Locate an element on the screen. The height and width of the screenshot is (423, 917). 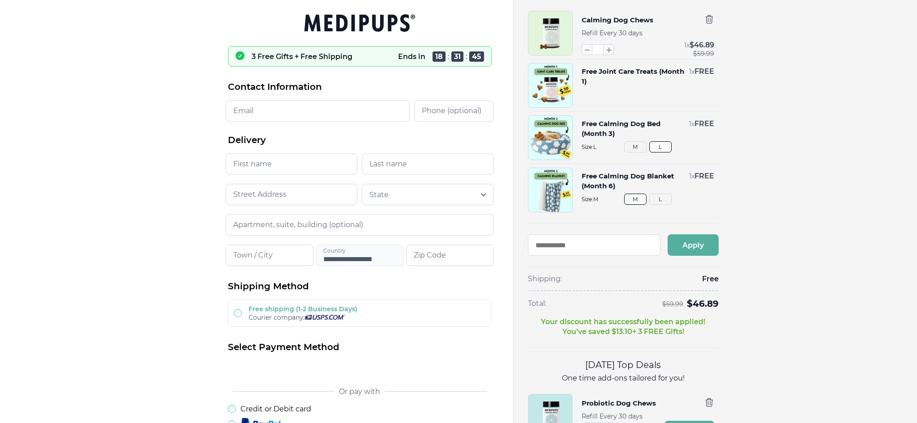
span: Size: M is located at coordinates (648, 199).